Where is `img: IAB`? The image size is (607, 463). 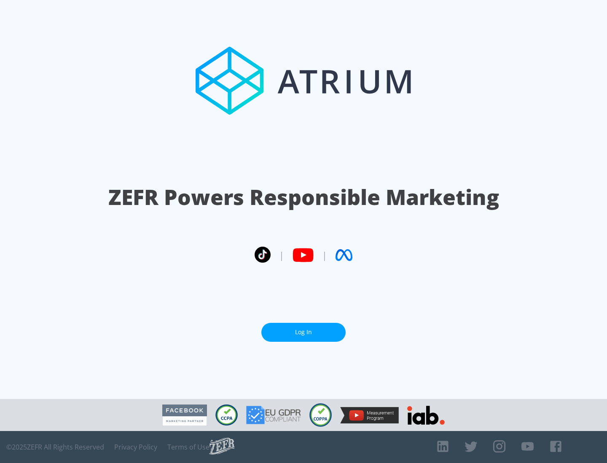 img: IAB is located at coordinates (426, 415).